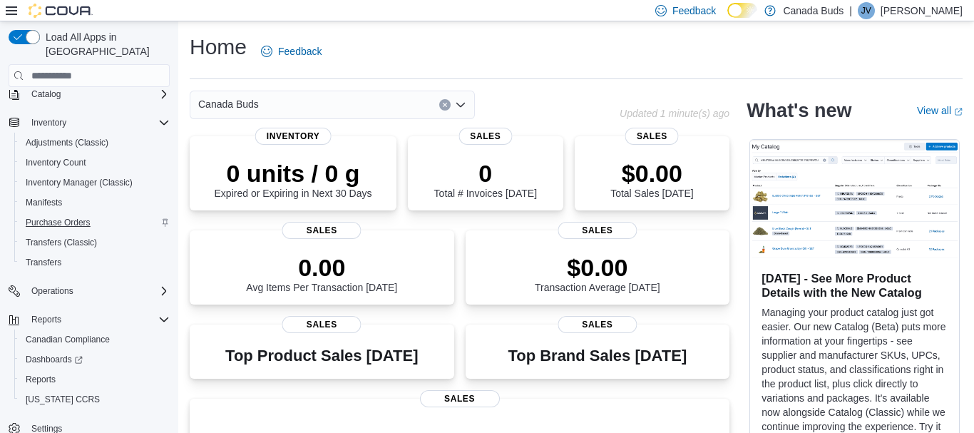  What do you see at coordinates (293, 173) in the screenshot?
I see `p: 0 units / 0 g` at bounding box center [293, 173].